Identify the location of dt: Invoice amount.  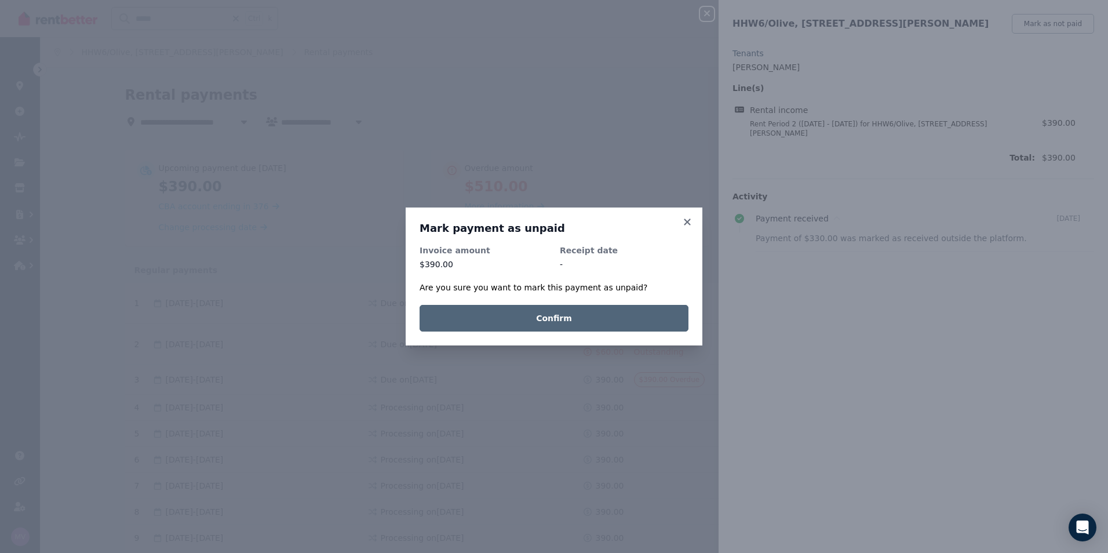
(484, 250).